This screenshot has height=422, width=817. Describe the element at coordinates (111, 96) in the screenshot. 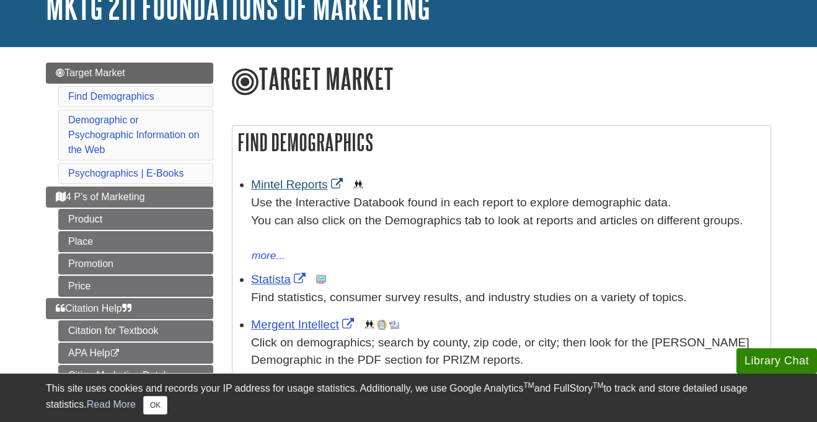

I see `a: Find Demographics` at that location.